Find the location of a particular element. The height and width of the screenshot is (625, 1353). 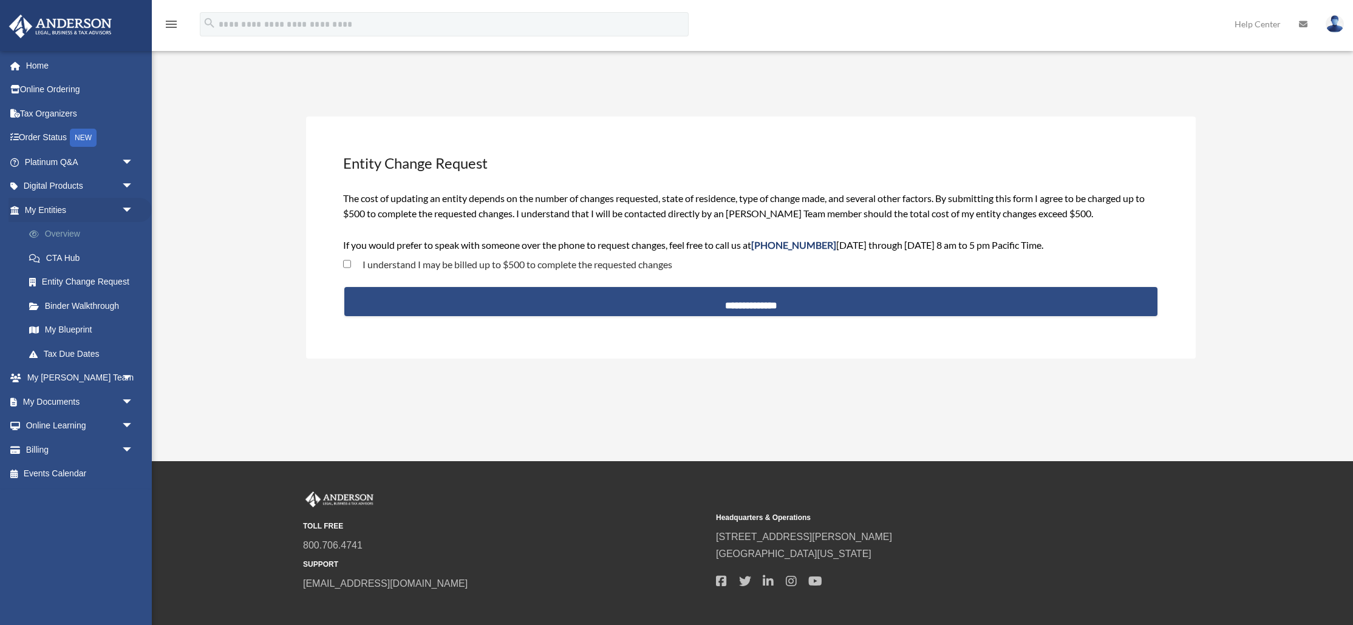

h3: Entity Change Request is located at coordinates (751, 163).